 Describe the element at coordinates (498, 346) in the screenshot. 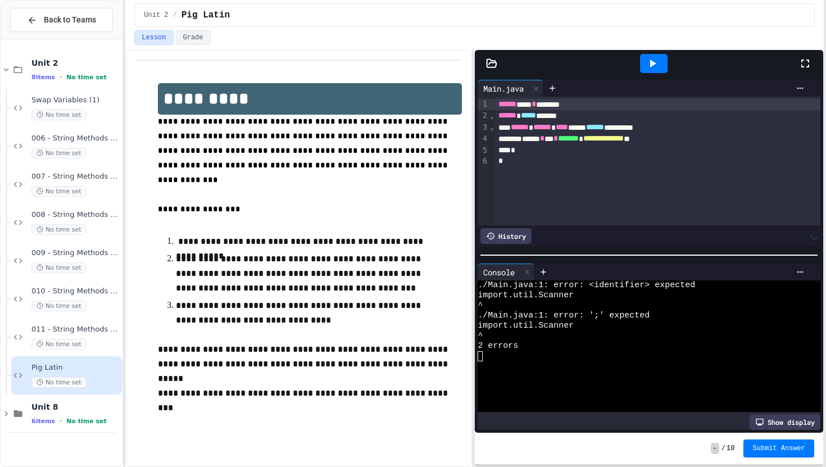

I see `span: 2 errors` at that location.